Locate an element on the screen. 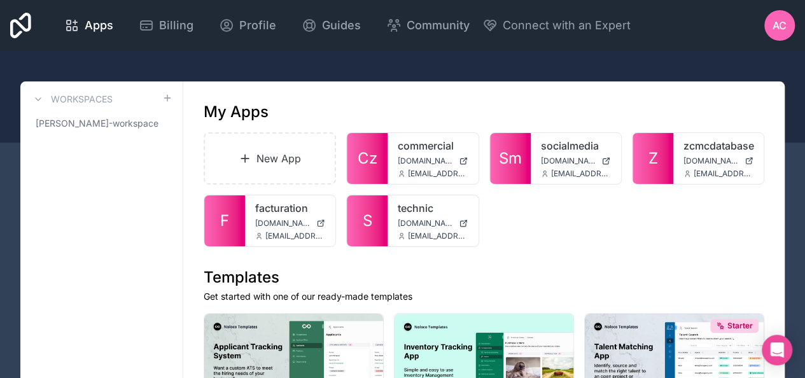 The width and height of the screenshot is (805, 378). a: technic is located at coordinates (433, 208).